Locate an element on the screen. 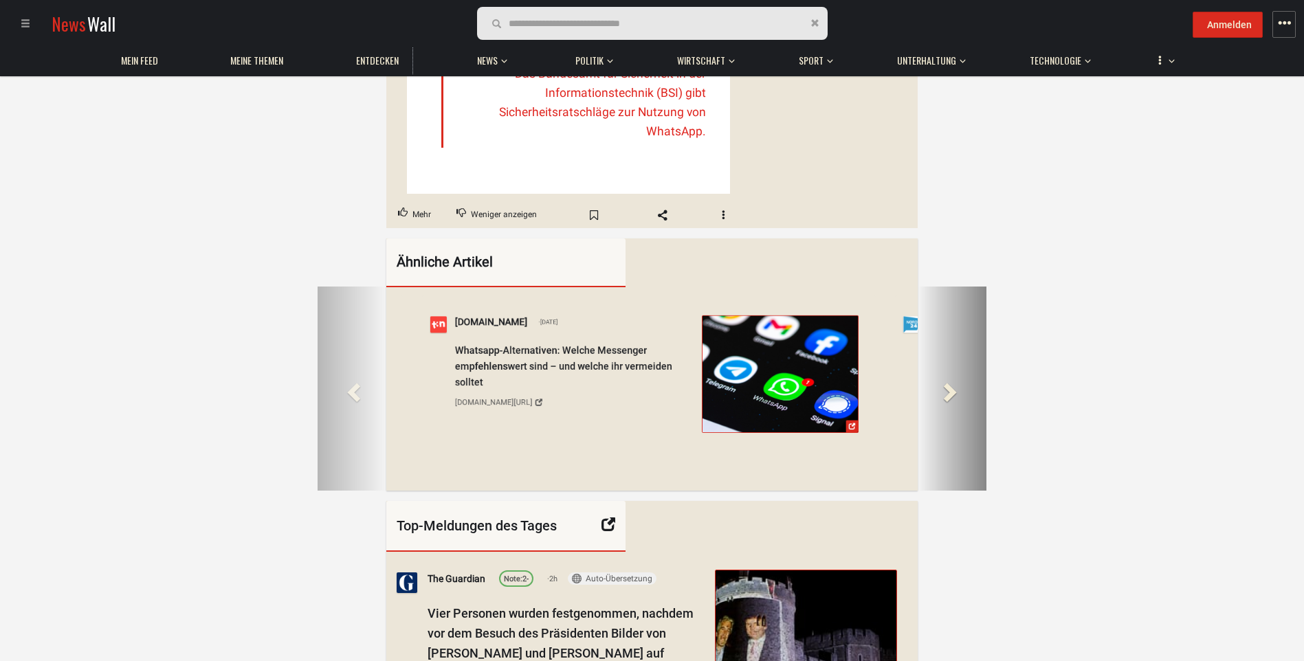 Image resolution: width=1304 pixels, height=661 pixels. button: Auto-Übersetzung is located at coordinates (612, 578).